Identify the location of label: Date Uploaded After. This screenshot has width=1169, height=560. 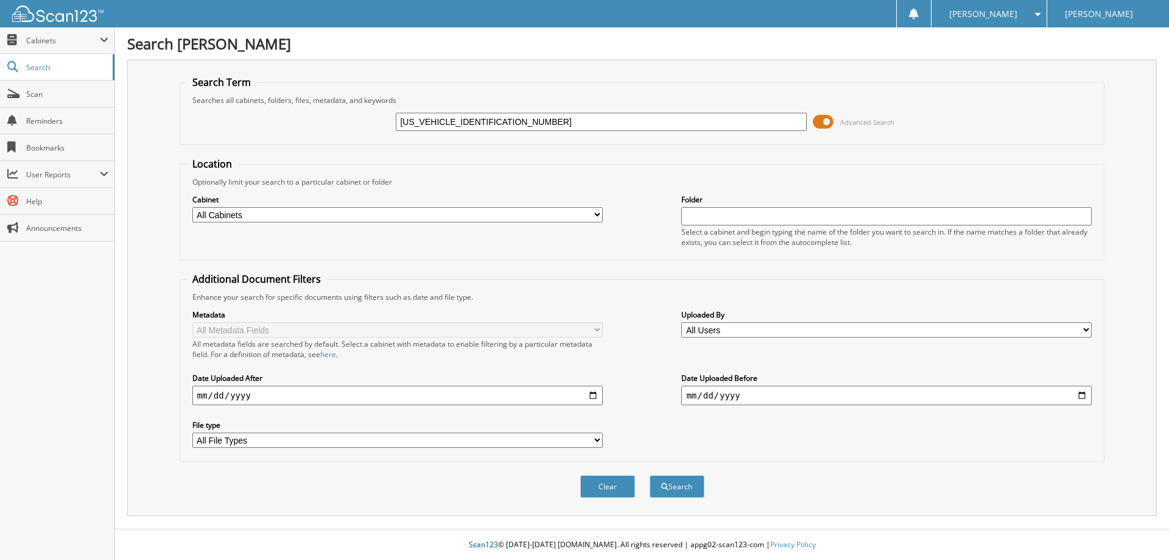
(398, 378).